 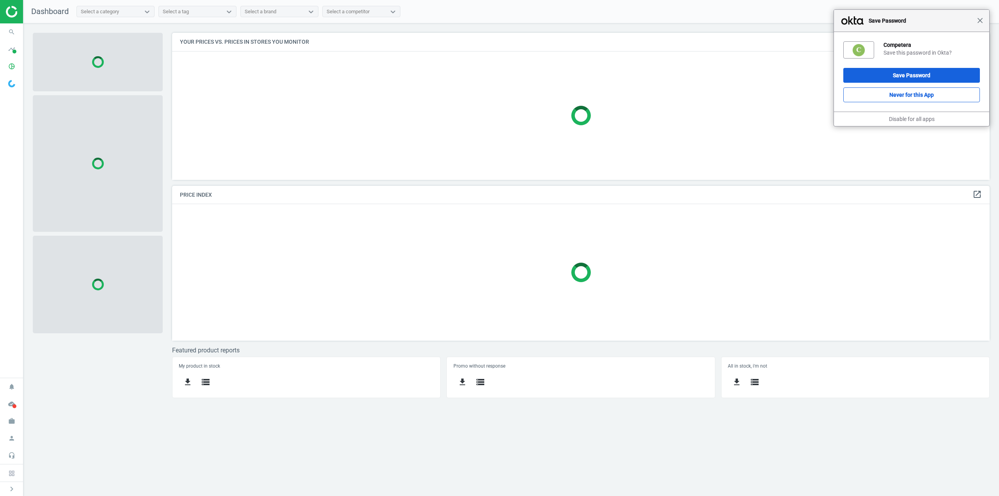 I want to click on span: Dashboard, so click(x=50, y=11).